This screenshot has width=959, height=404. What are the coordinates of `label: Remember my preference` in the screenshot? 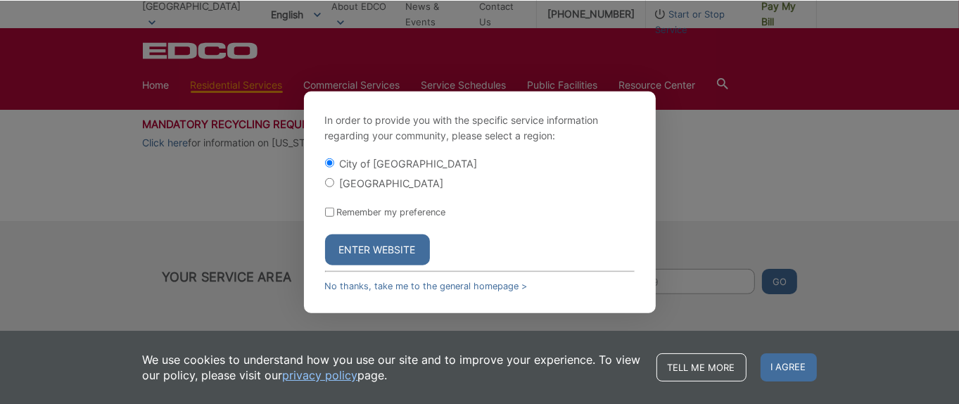 It's located at (391, 212).